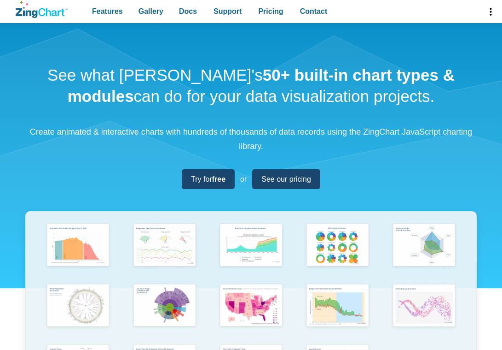 The height and width of the screenshot is (350, 502). What do you see at coordinates (251, 245) in the screenshot?
I see `img: Area Chart (Displays Nodes on Hover)` at bounding box center [251, 245].